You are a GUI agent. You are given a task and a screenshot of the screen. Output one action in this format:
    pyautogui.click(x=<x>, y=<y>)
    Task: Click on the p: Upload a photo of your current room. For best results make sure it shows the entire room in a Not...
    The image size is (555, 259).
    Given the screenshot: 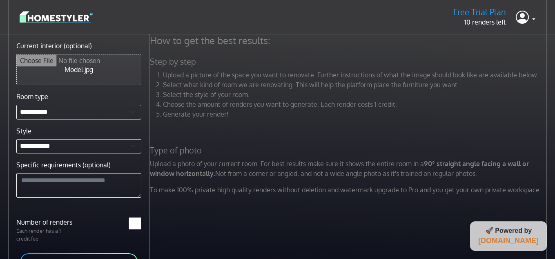 What is the action you would take?
    pyautogui.click(x=349, y=168)
    